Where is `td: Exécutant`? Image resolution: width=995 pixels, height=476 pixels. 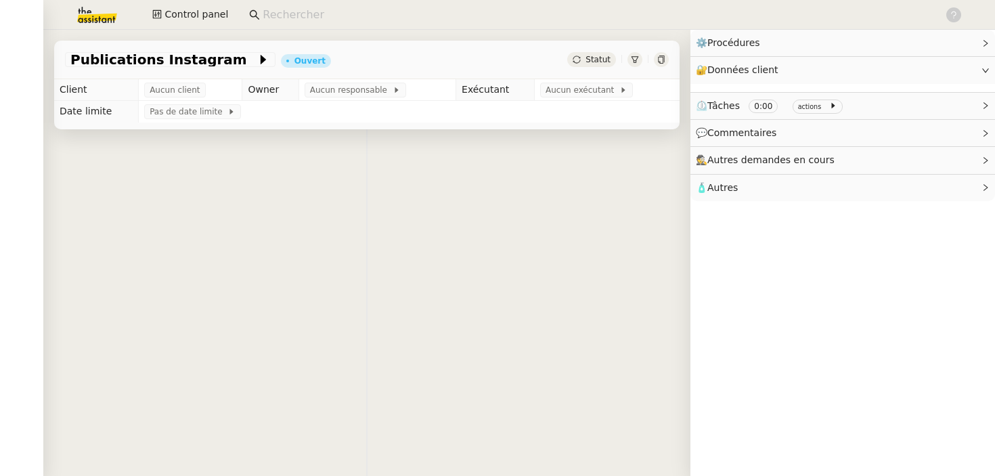
td: Exécutant is located at coordinates (496, 90).